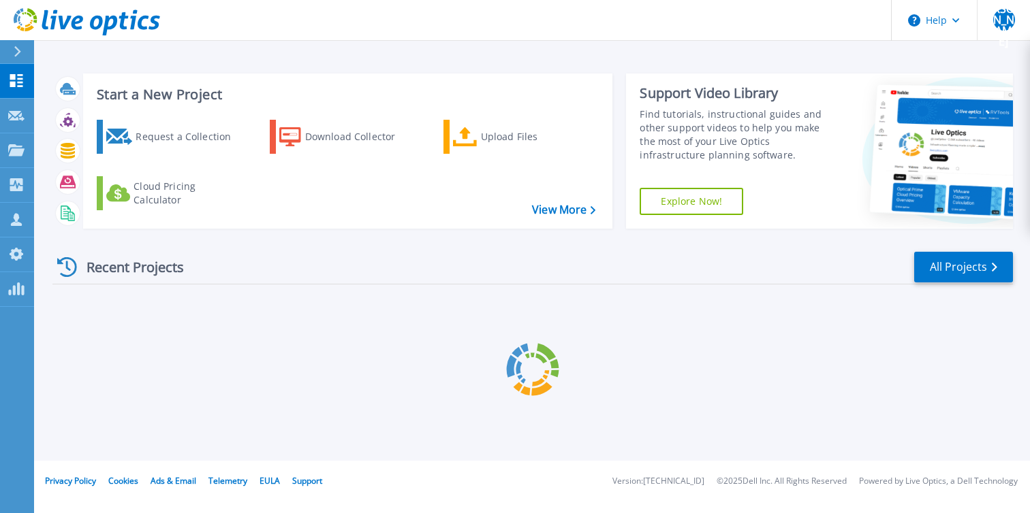 The width and height of the screenshot is (1030, 513). What do you see at coordinates (360, 137) in the screenshot?
I see `div: Download Collector` at bounding box center [360, 137].